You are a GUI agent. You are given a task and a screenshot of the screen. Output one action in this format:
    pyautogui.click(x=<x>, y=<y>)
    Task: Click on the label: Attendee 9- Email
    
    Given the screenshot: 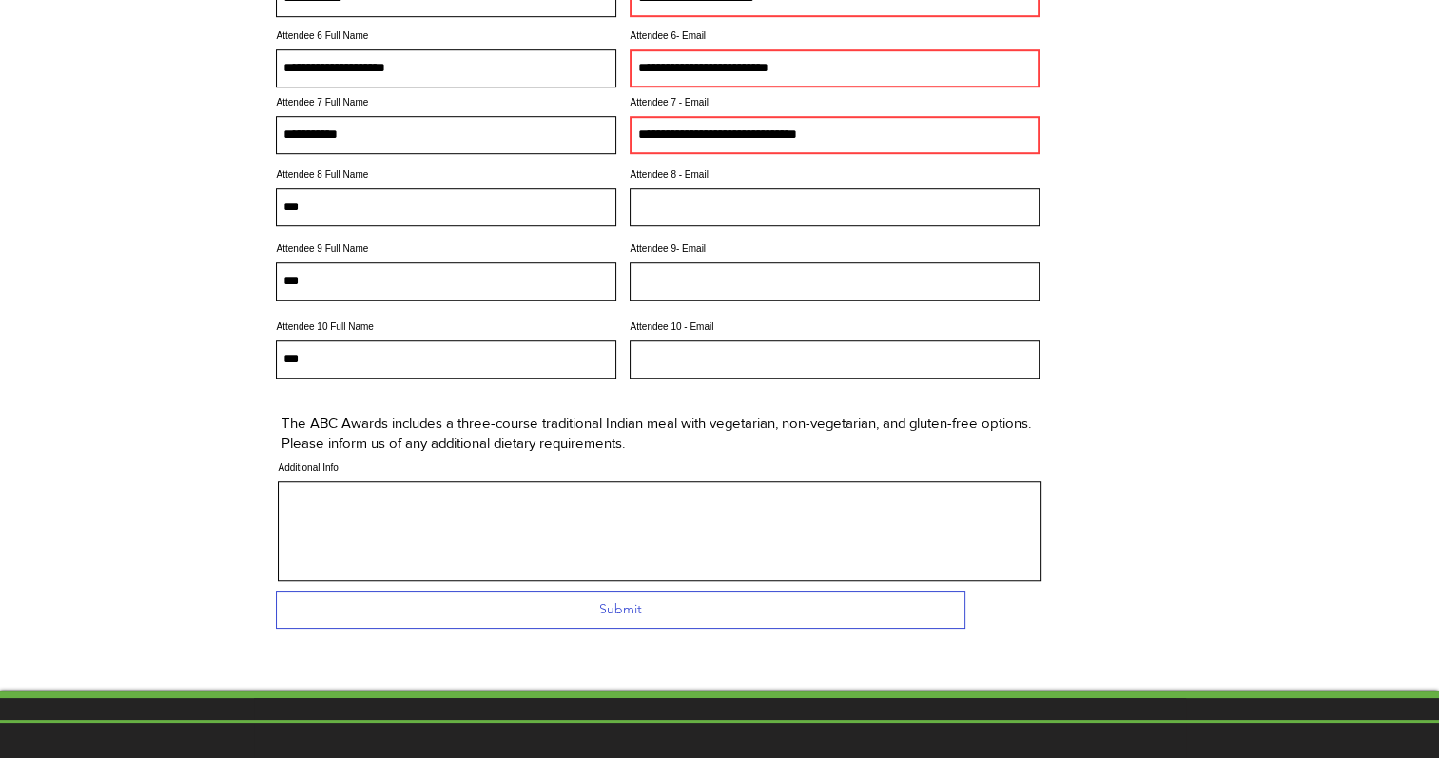 What is the action you would take?
    pyautogui.click(x=834, y=249)
    